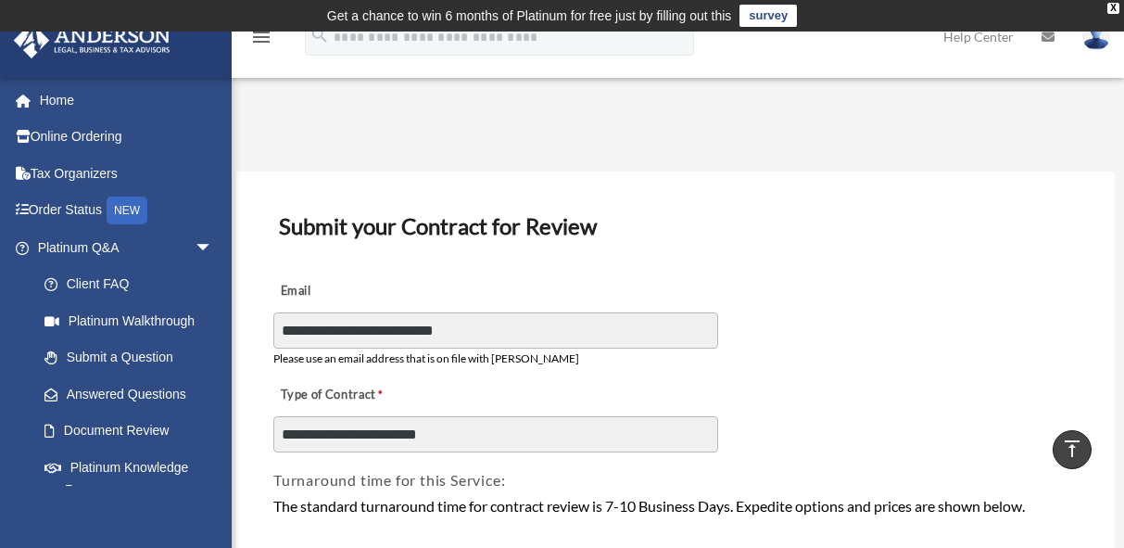 Image resolution: width=1124 pixels, height=548 pixels. Describe the element at coordinates (92, 40) in the screenshot. I see `img: Anderson Advisors Platinum Portal` at that location.